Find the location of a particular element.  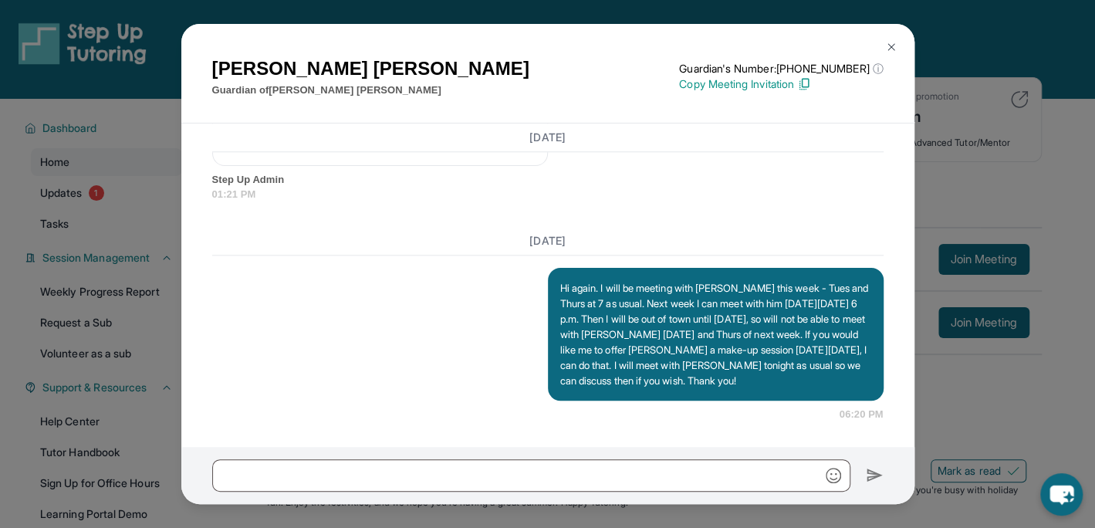

img: Emoji is located at coordinates (834, 475).